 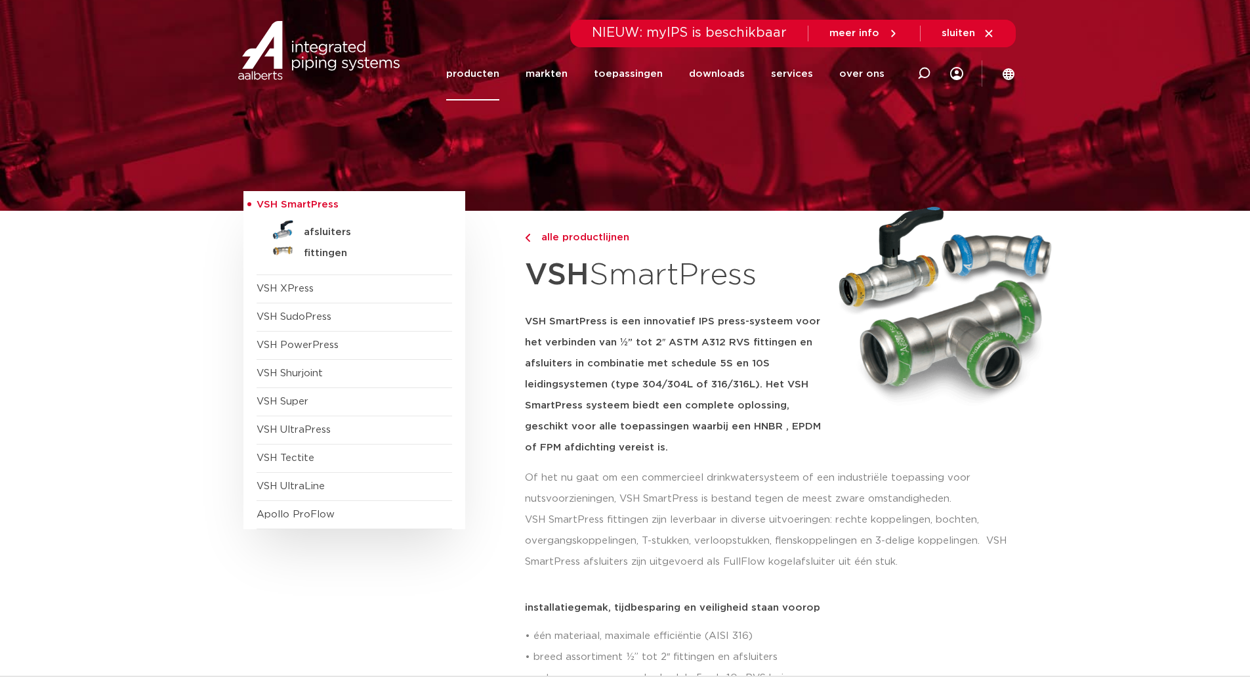 I want to click on a: VSH Super, so click(x=282, y=401).